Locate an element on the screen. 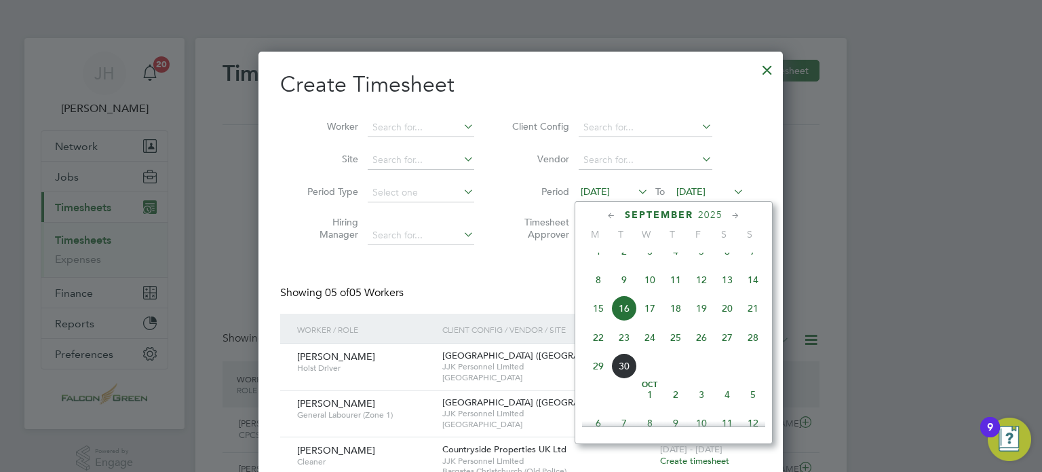 The width and height of the screenshot is (1042, 472). span: 17 is located at coordinates (650, 308).